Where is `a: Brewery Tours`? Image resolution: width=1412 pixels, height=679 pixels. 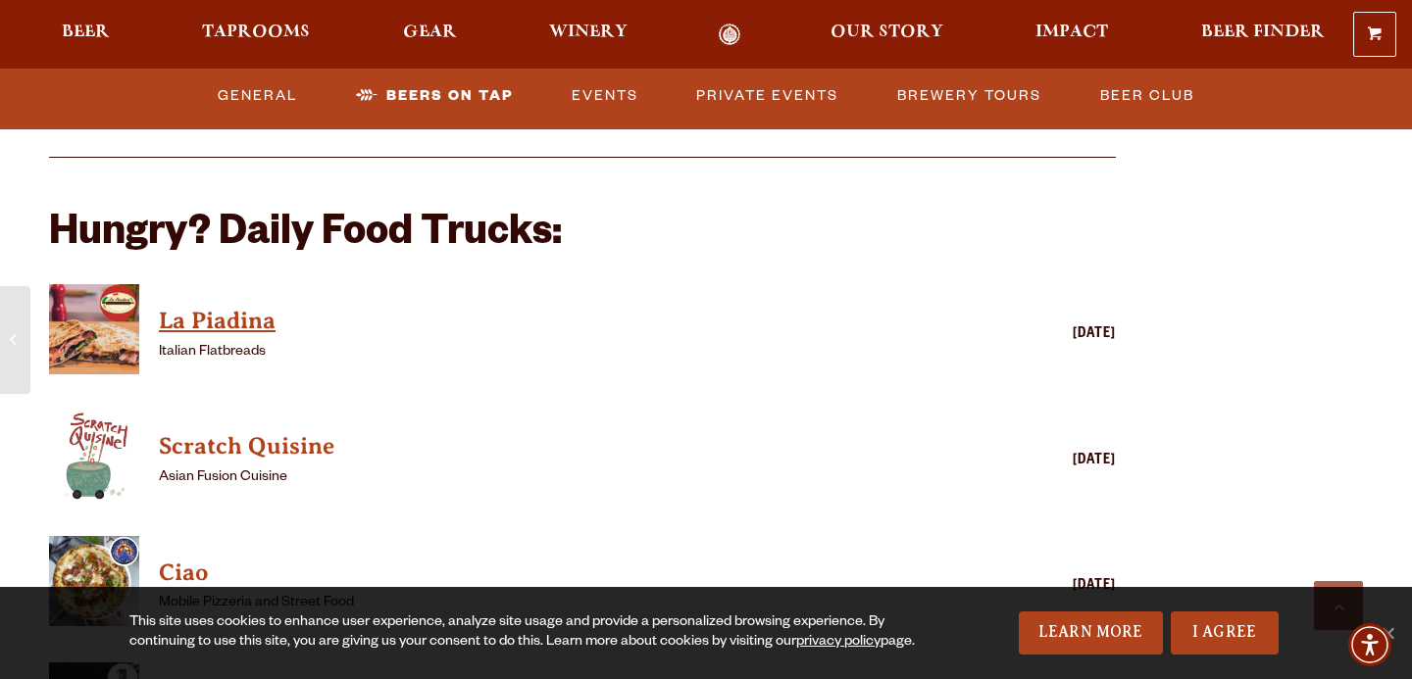
a: Brewery Tours is located at coordinates (969, 96).